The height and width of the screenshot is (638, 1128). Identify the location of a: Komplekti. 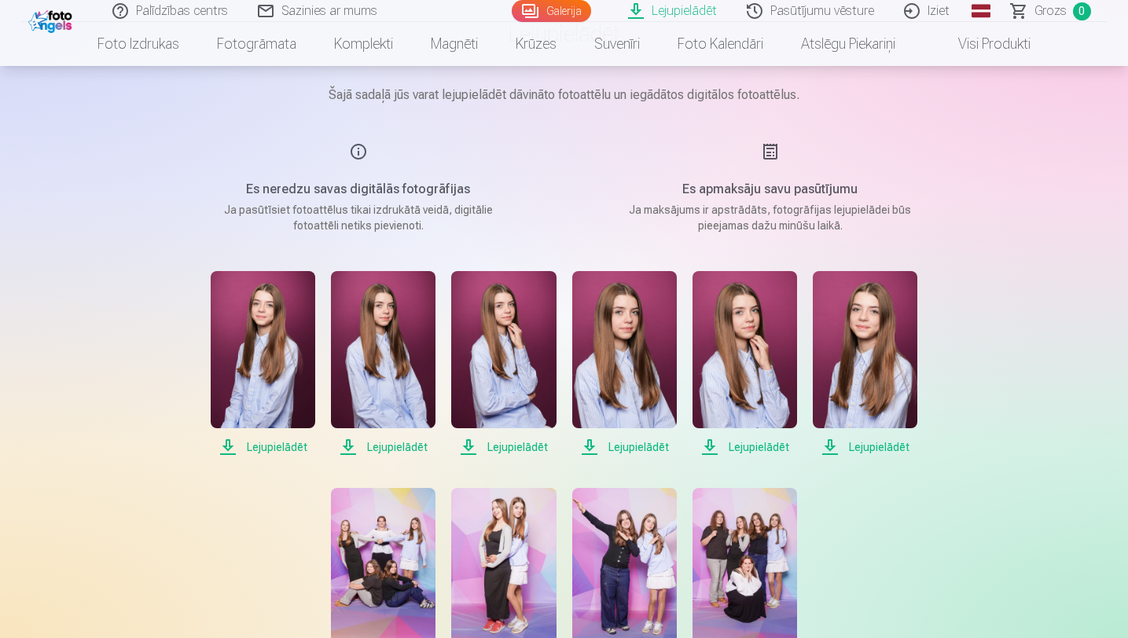
(363, 44).